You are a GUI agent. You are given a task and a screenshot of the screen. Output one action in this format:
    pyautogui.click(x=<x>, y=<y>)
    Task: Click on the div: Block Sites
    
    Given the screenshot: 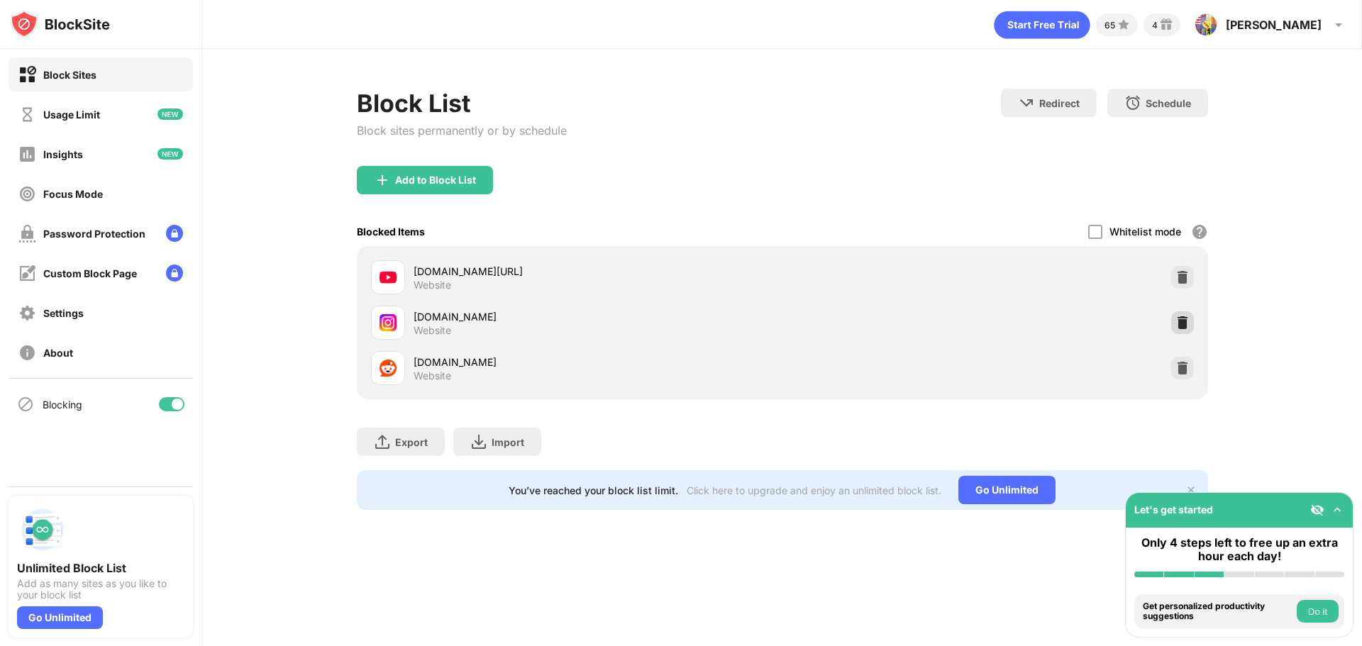 What is the action you would take?
    pyautogui.click(x=69, y=74)
    